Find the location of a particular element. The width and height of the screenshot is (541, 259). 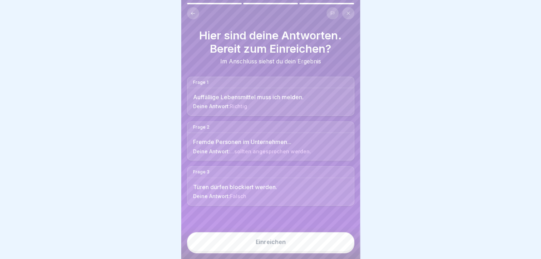

div: Frage 2 is located at coordinates (271, 127).